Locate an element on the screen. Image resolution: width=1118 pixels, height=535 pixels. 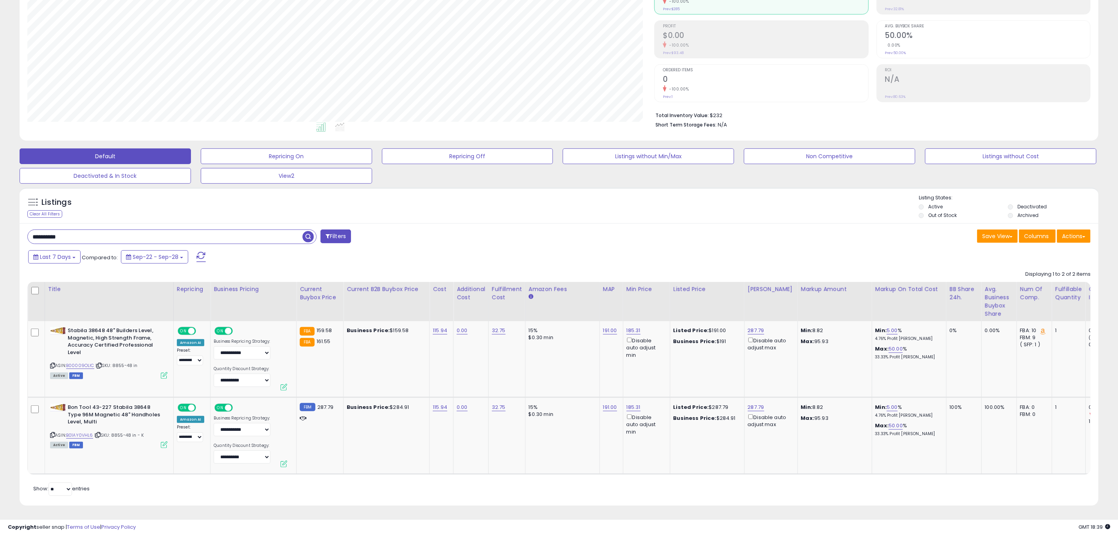
div: 15% is located at coordinates (561, 330).